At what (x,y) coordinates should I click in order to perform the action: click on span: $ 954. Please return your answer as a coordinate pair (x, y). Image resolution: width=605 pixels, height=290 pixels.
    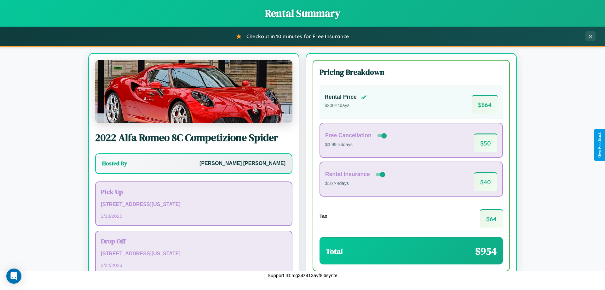
    Looking at the image, I should click on (486, 251).